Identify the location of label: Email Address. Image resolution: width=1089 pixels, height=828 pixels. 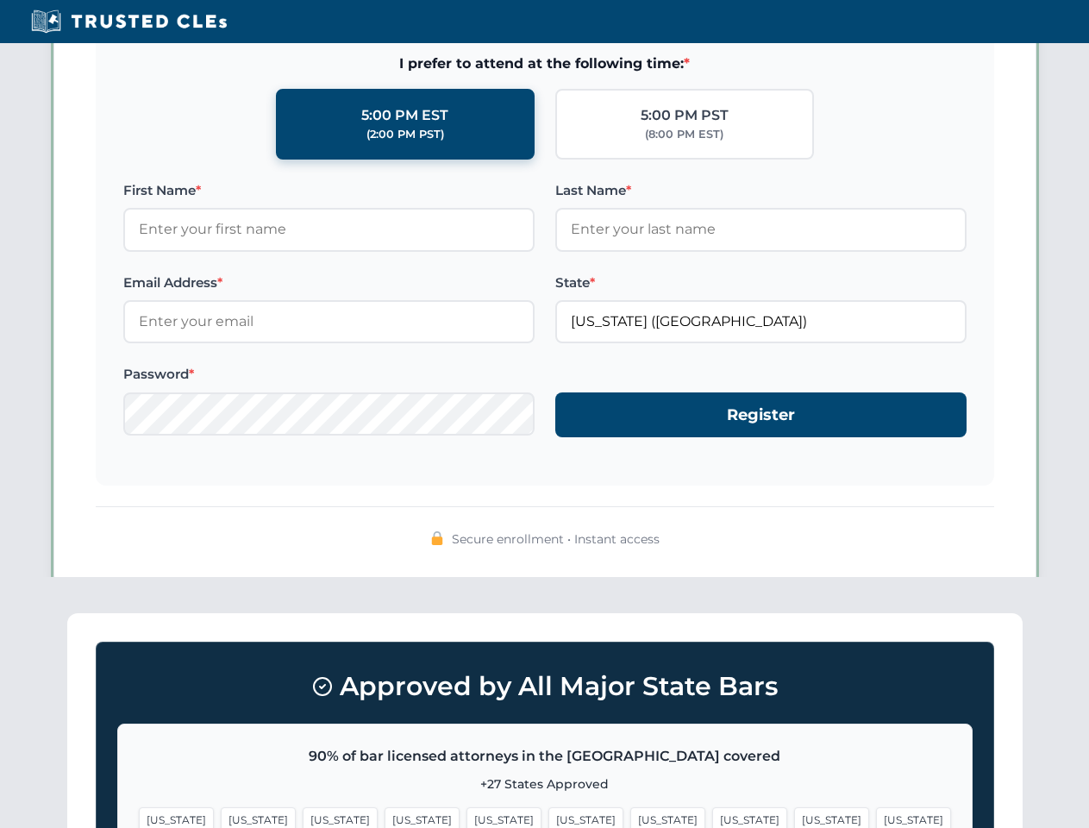
(329, 283).